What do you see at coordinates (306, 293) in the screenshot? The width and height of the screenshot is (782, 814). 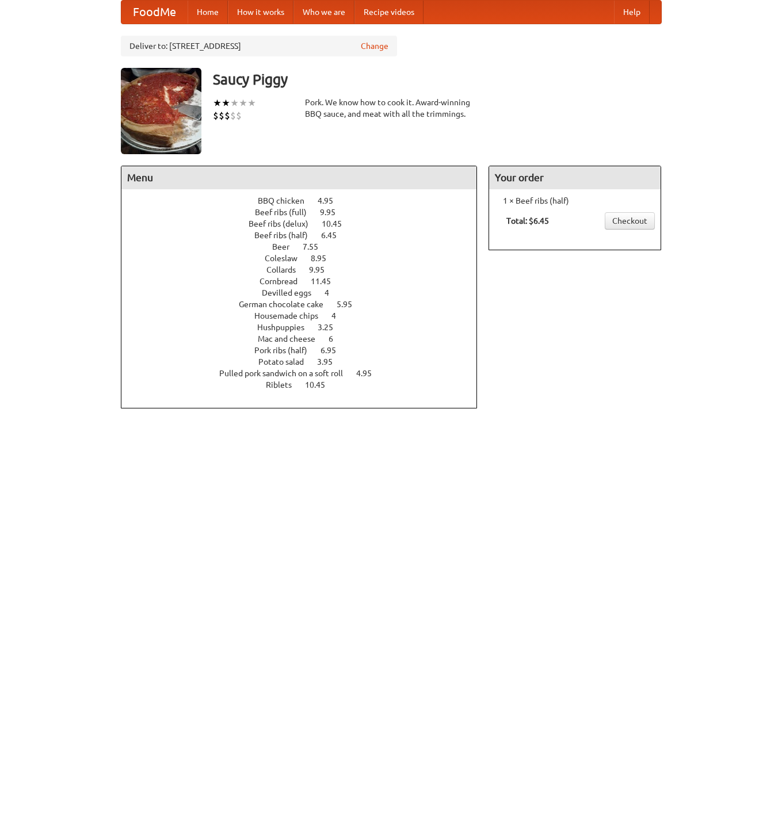 I see `a: Devilled eggs 4` at bounding box center [306, 293].